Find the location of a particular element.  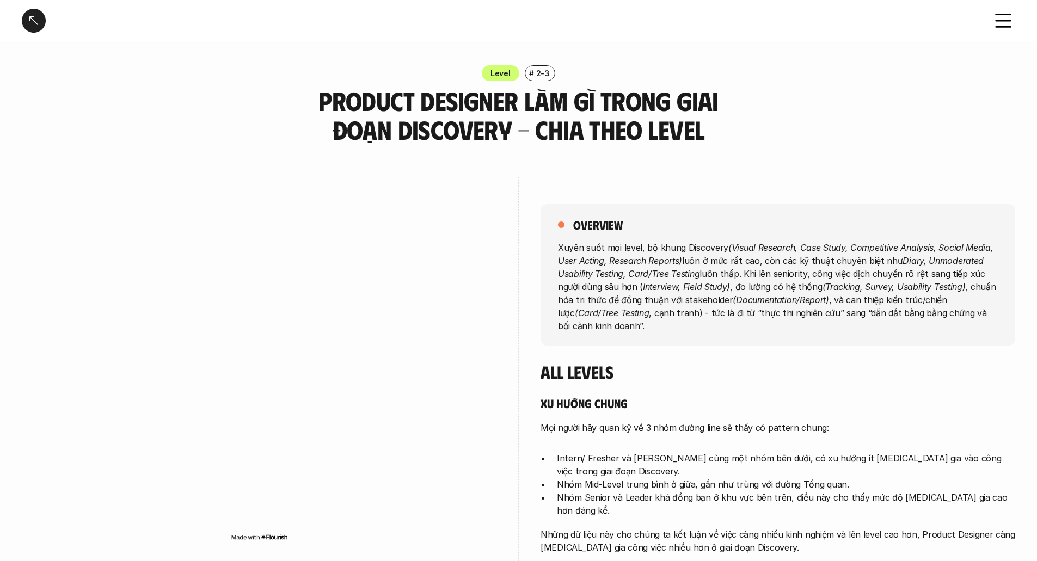

em: (Tracking, Survey, Usability Testing) is located at coordinates (894, 286).